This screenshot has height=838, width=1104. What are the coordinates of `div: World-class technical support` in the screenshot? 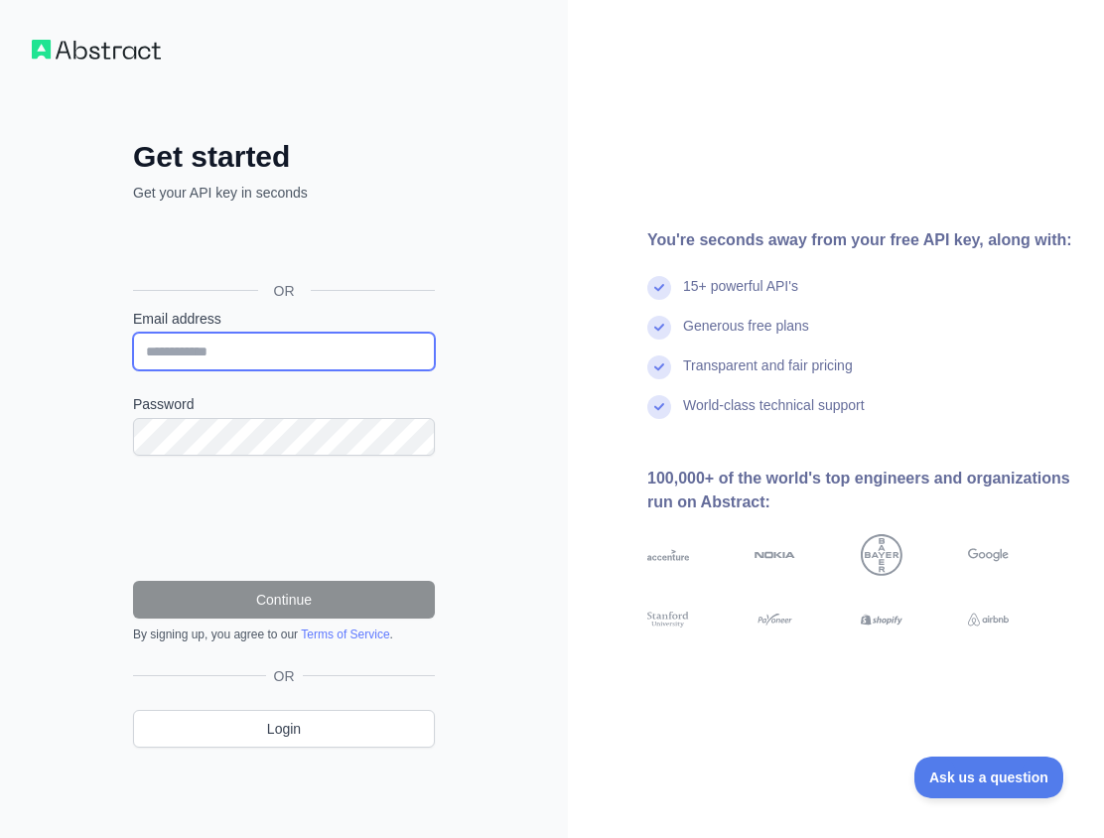 It's located at (774, 415).